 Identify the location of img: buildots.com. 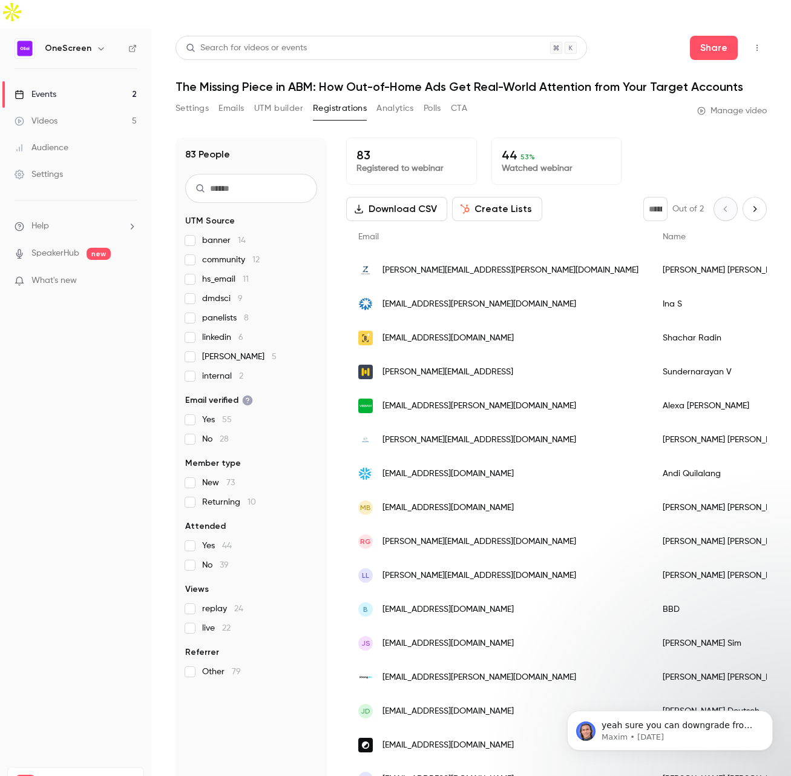
(366, 338).